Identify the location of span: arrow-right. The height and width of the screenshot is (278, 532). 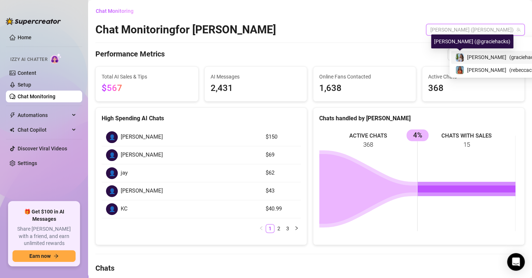
(56, 256).